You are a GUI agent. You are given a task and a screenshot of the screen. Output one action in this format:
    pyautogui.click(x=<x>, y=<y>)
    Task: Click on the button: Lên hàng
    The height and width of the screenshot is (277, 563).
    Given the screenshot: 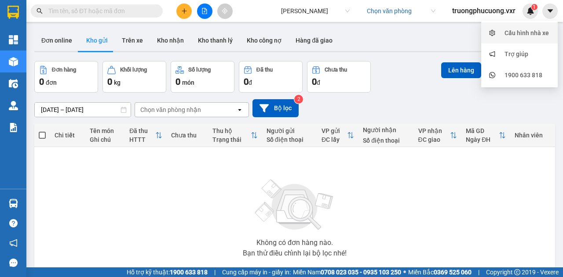 What is the action you would take?
    pyautogui.click(x=461, y=70)
    